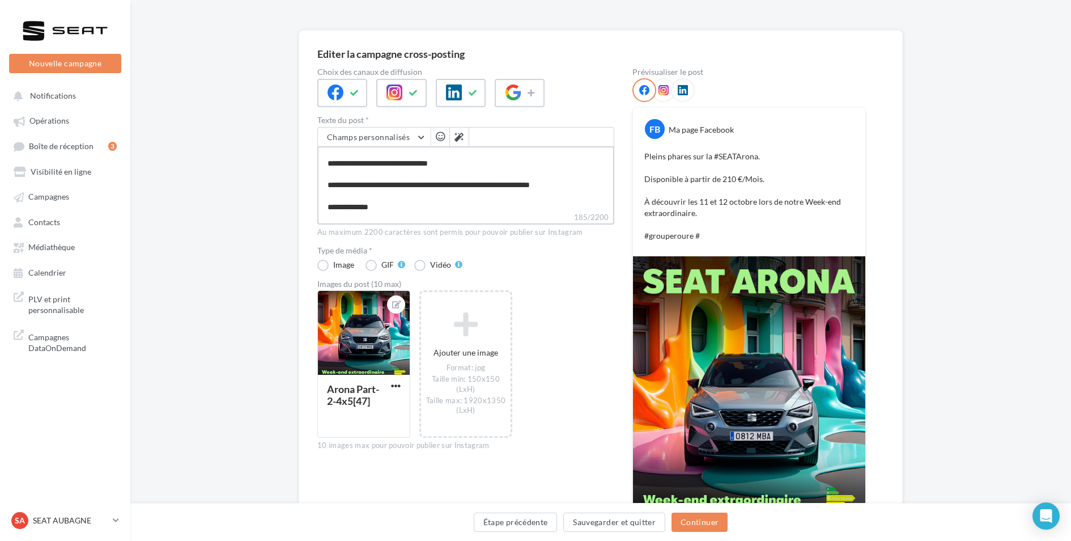 The width and height of the screenshot is (1071, 541). I want to click on div: Arona Part-2-4x5[47], so click(353, 395).